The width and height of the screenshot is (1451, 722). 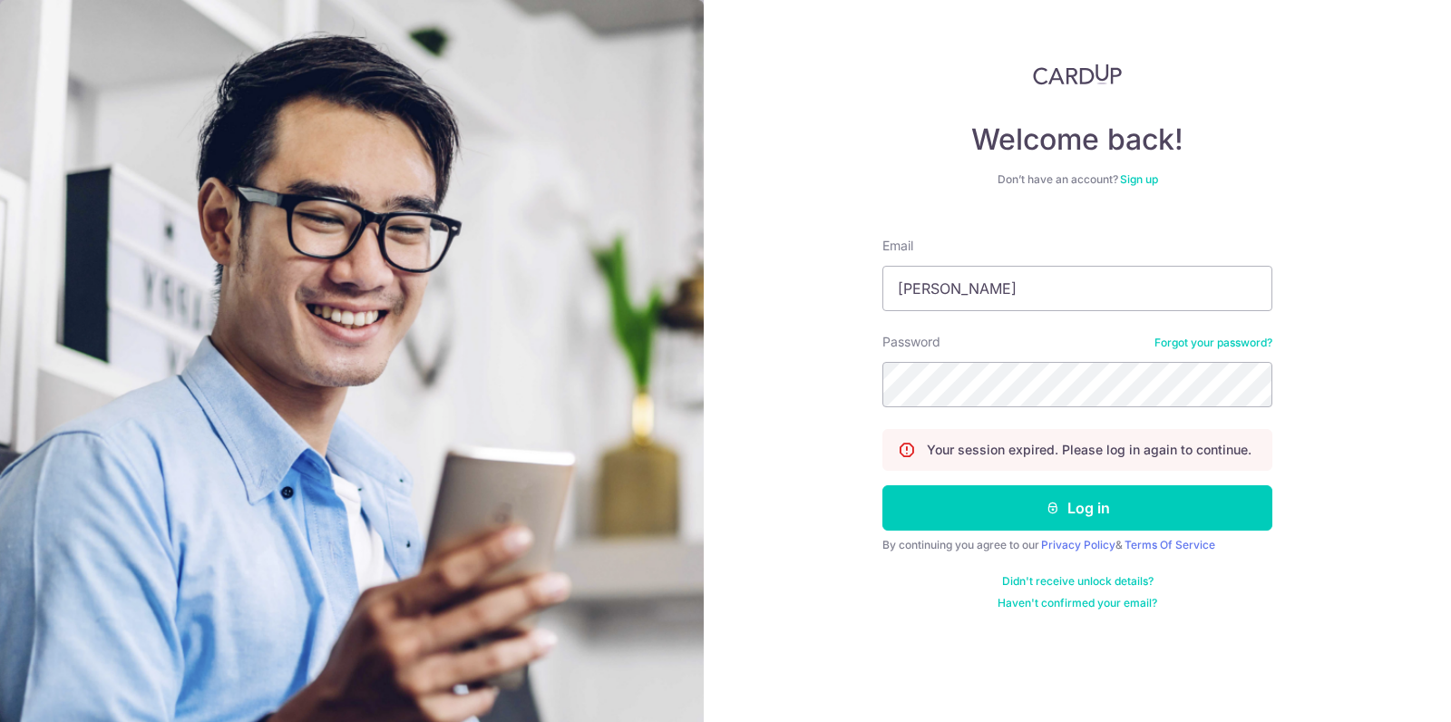 I want to click on a: Haven't confirmed your email?, so click(x=1078, y=603).